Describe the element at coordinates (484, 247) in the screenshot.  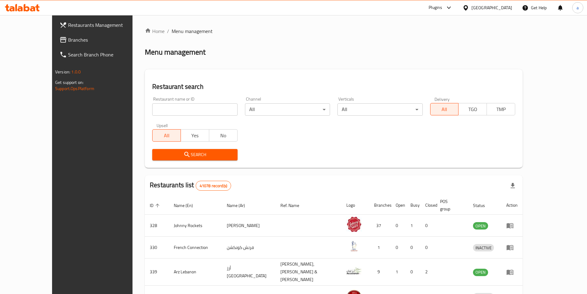
I see `div: INACTIVE` at that location.